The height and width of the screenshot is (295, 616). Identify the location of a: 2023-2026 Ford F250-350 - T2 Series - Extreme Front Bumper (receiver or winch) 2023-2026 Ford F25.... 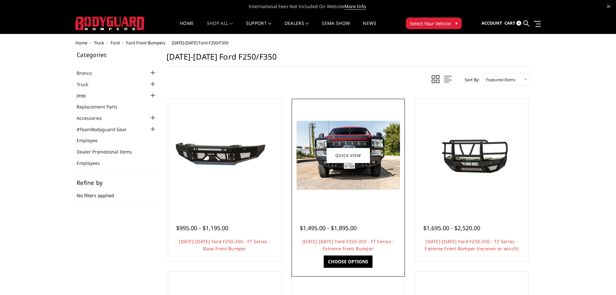
(472, 155).